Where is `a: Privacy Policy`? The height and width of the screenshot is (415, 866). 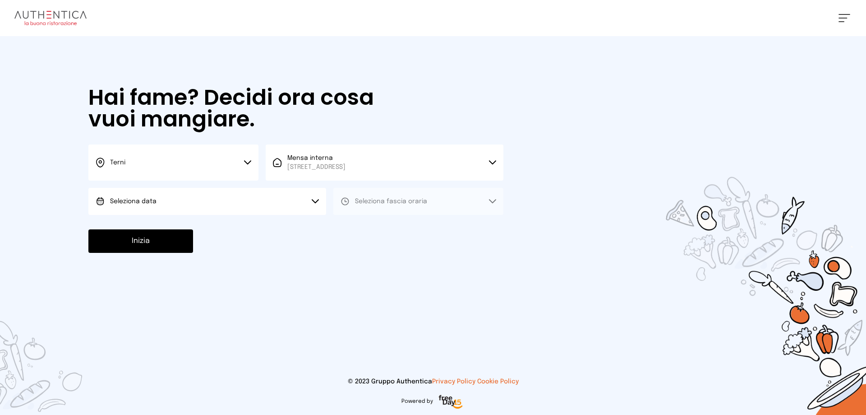 a: Privacy Policy is located at coordinates (454, 381).